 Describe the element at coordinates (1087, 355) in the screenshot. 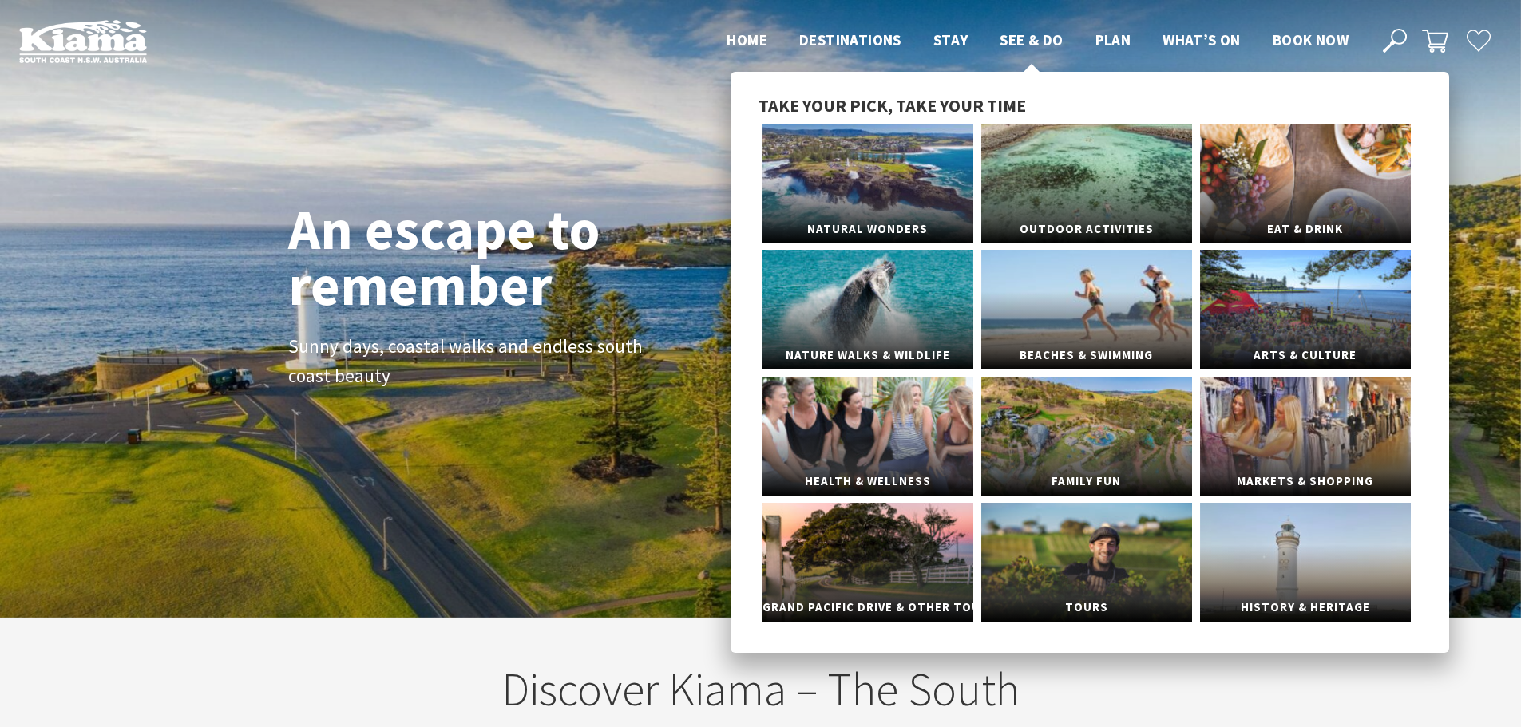

I see `span: Beaches & Swimming` at that location.